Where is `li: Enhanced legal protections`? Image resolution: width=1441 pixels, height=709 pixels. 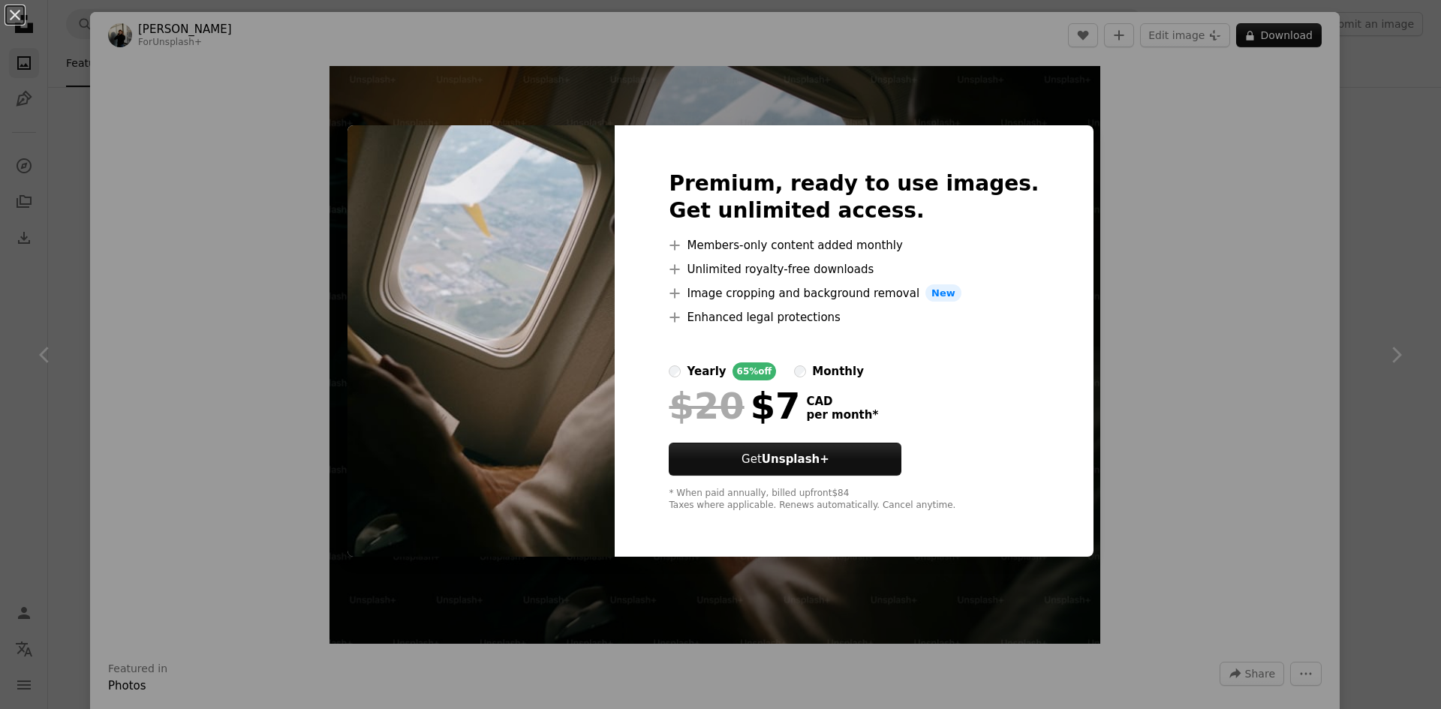
li: Enhanced legal protections is located at coordinates (853, 317).